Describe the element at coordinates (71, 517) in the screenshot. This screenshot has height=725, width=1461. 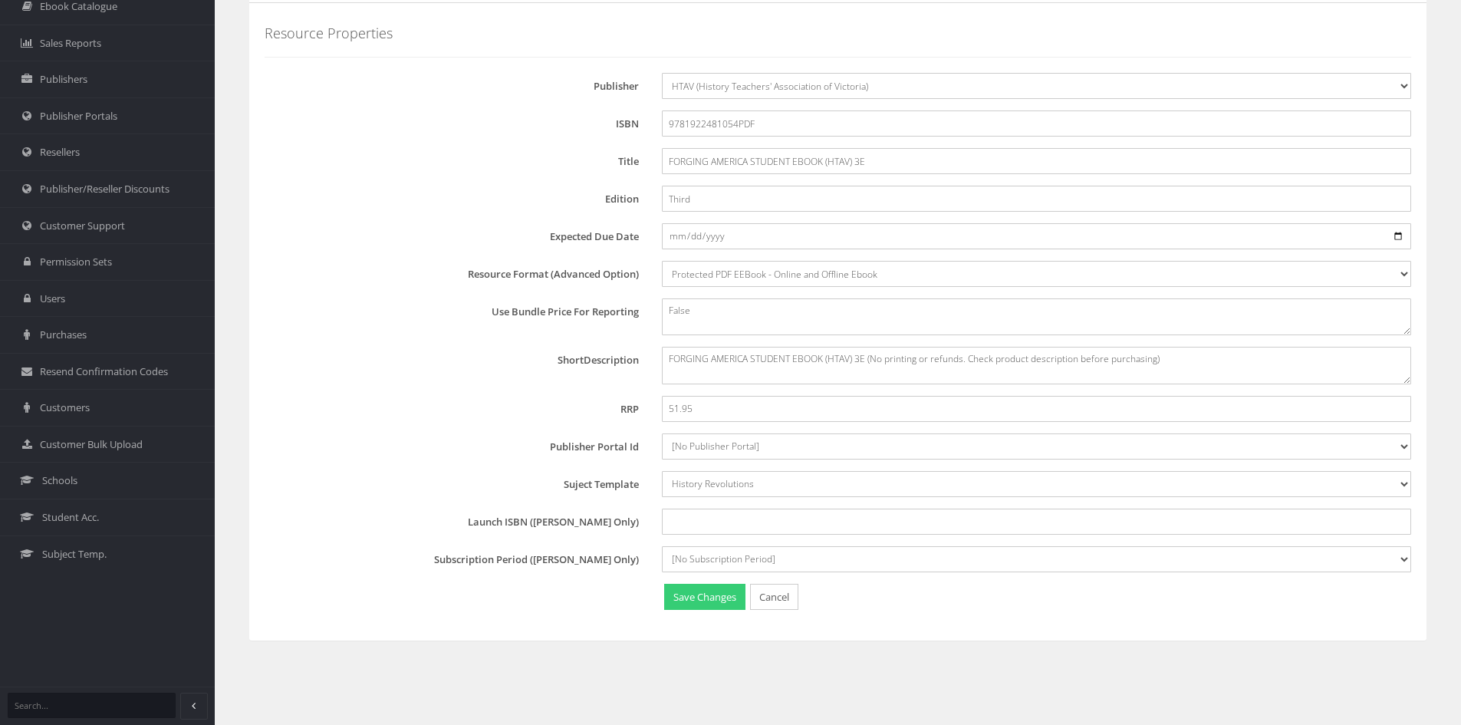
I see `span: Student Acc.` at that location.